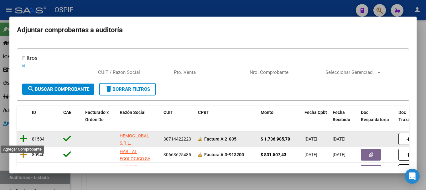 The image size is (426, 190). Describe the element at coordinates (273, 155) in the screenshot. I see `strong: $ 831.507,43` at that location.